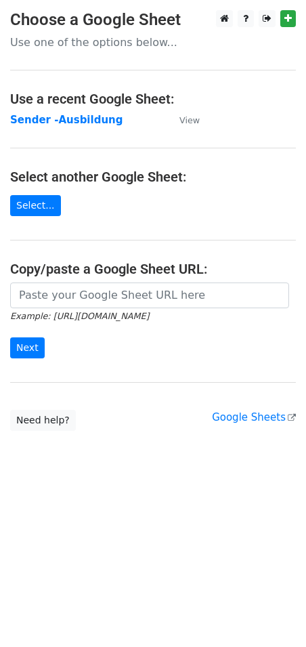  Describe the element at coordinates (153, 20) in the screenshot. I see `h3: Choose a Google Sheet` at that location.